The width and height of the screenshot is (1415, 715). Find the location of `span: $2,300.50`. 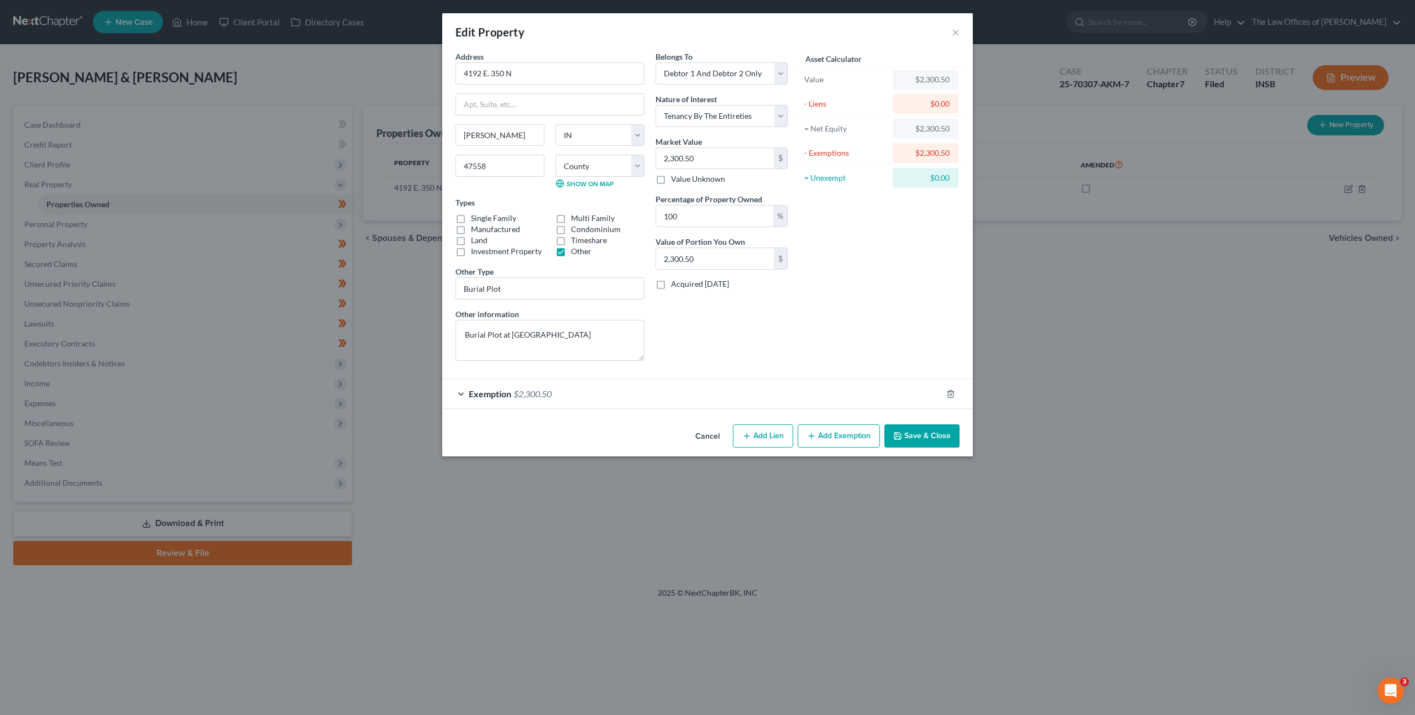

span: $2,300.50 is located at coordinates (532, 394).